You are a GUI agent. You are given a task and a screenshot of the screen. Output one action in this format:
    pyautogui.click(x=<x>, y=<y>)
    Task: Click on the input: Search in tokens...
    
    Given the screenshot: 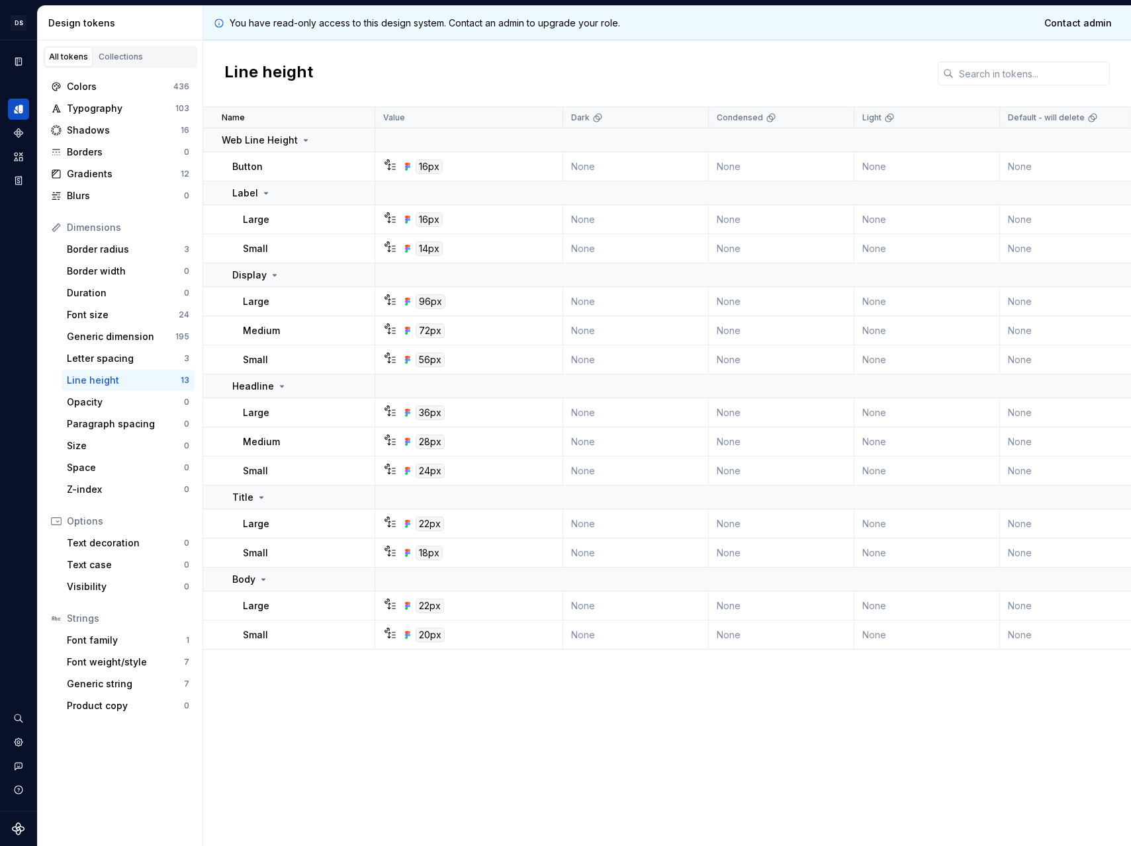 What is the action you would take?
    pyautogui.click(x=1031, y=73)
    